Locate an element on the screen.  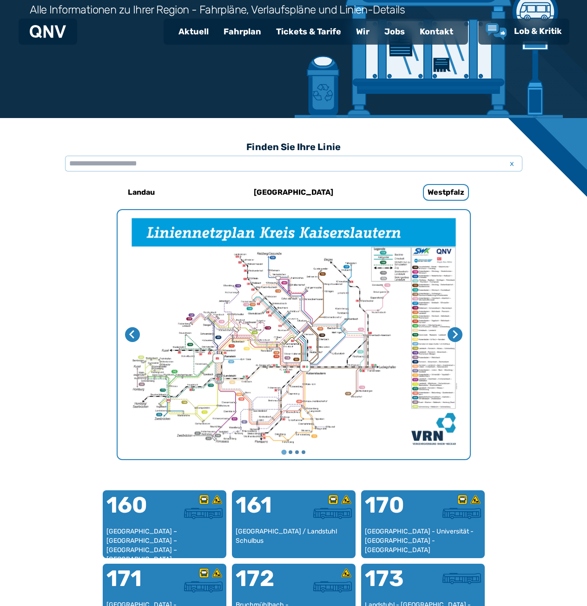
div: 161 is located at coordinates (264, 511).